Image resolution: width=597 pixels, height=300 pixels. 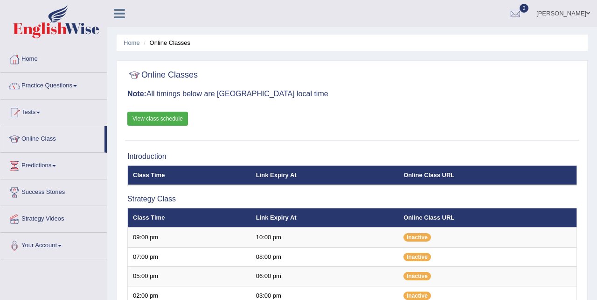 I want to click on a: Your Account, so click(x=54, y=244).